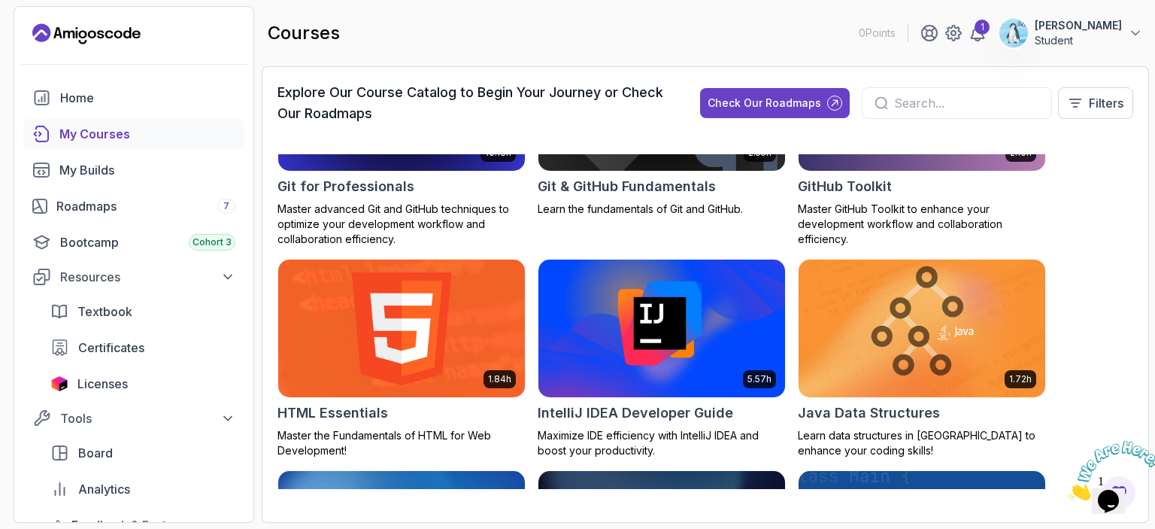 The image size is (1155, 529). I want to click on p: 0 Points, so click(877, 33).